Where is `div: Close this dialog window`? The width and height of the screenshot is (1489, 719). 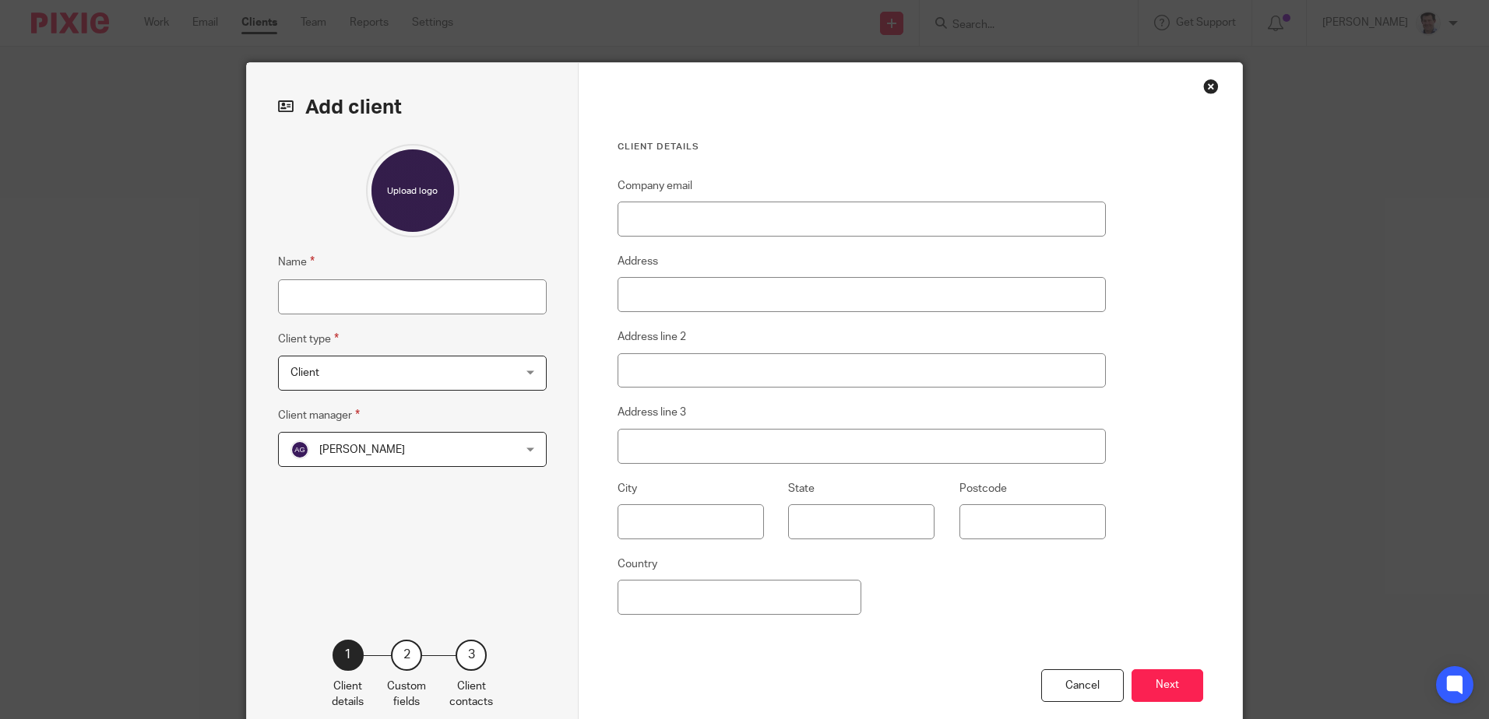
div: Close this dialog window is located at coordinates (1211, 86).